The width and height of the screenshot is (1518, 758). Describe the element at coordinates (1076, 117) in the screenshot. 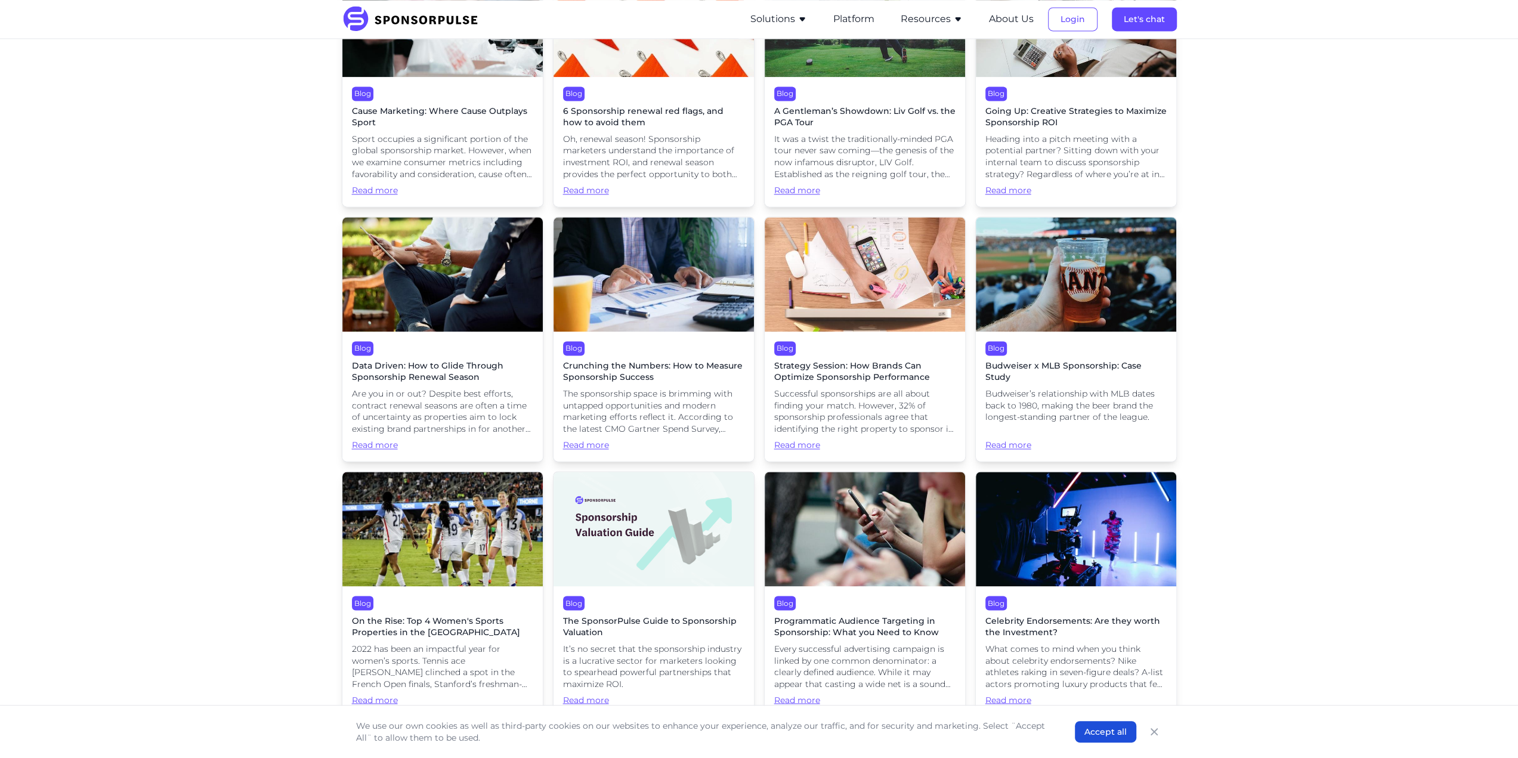

I see `span: Going Up: Creative Strategies to Maximize Sponsorship ROI` at that location.